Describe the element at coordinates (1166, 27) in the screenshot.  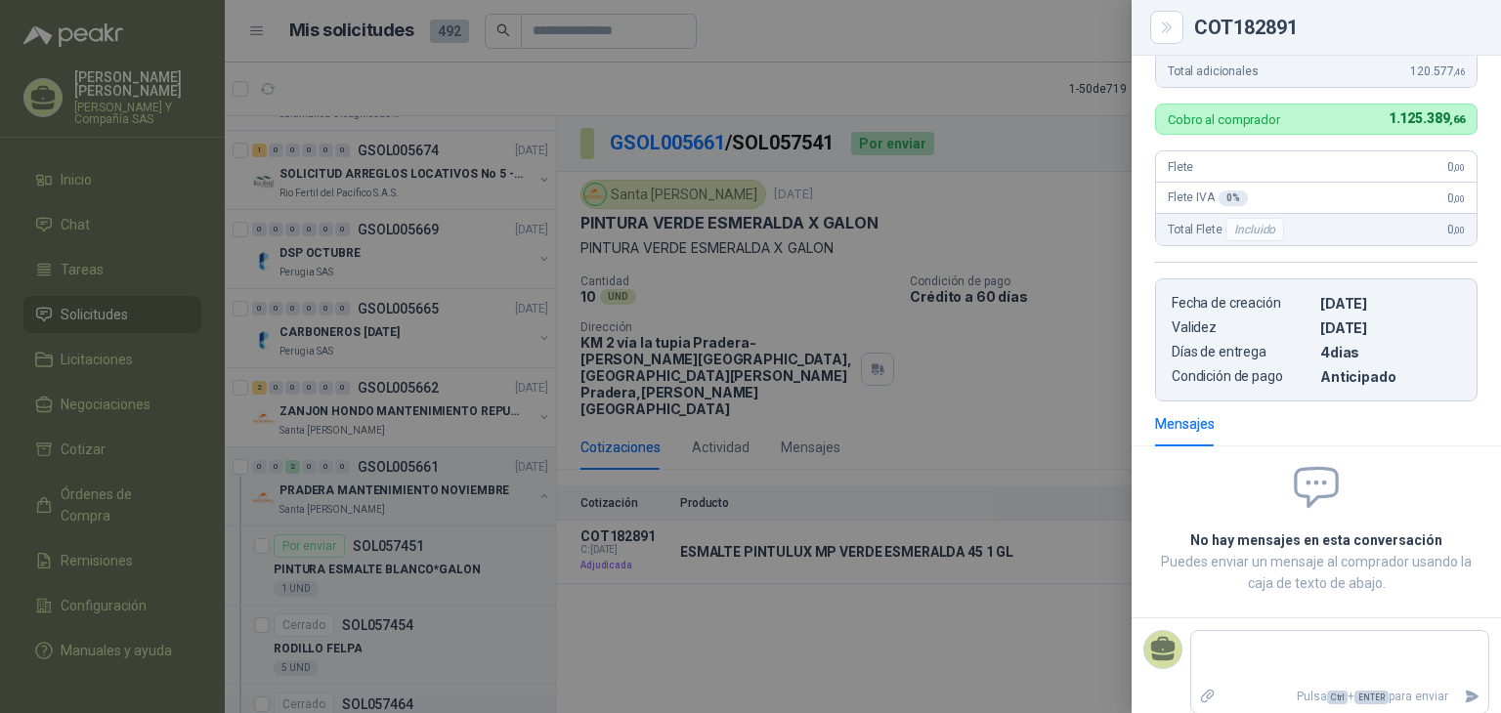
I see `button: Close` at that location.